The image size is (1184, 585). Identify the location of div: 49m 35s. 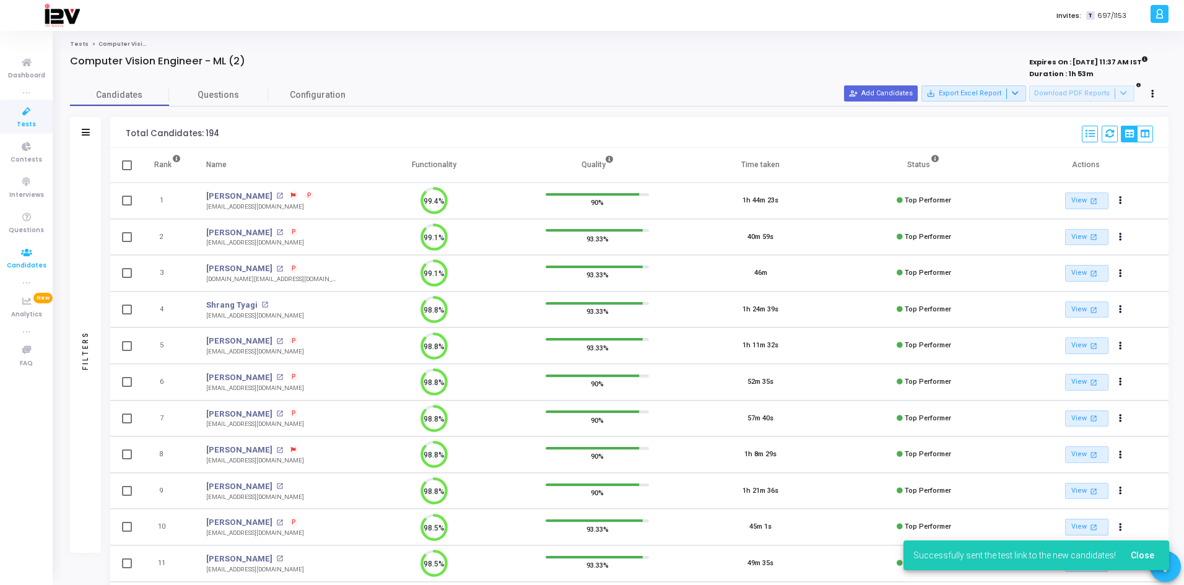
(760, 563).